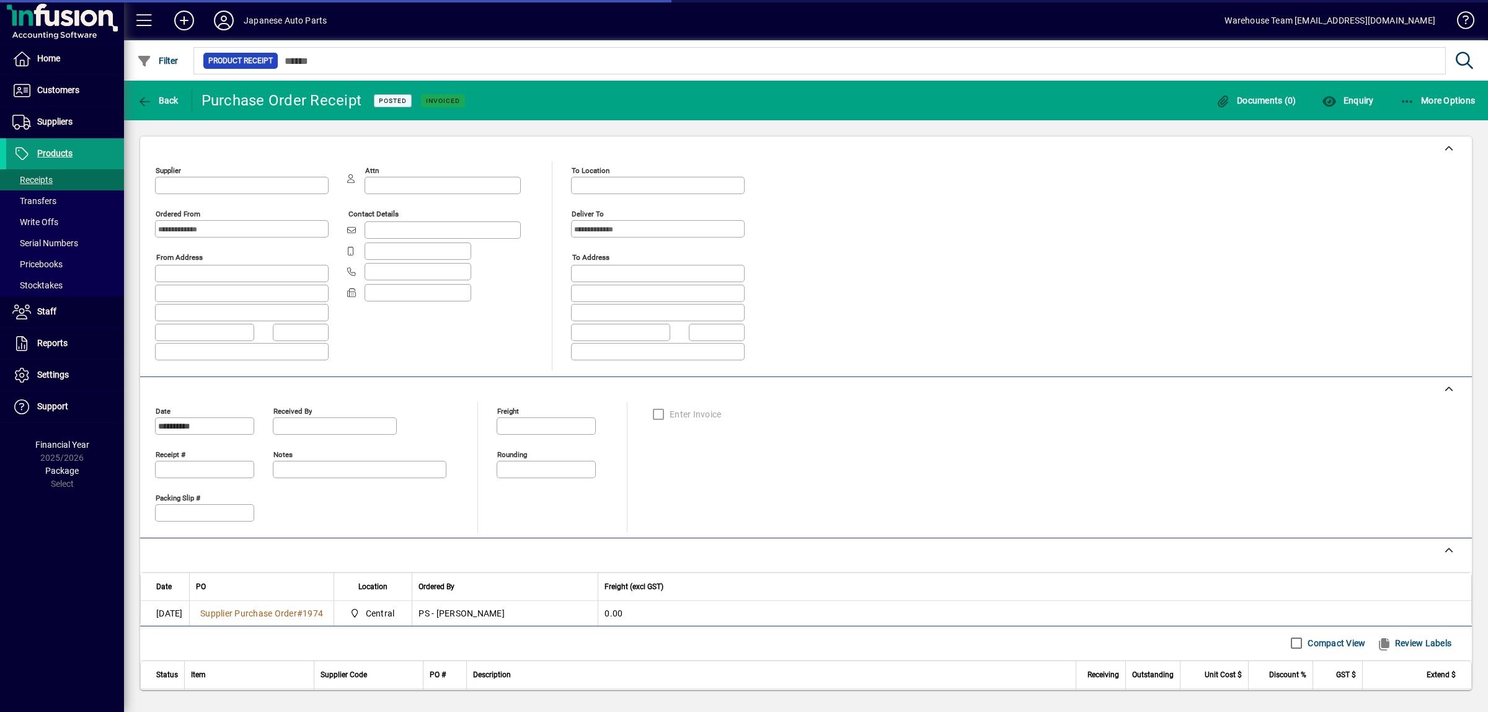 This screenshot has width=1488, height=712. Describe the element at coordinates (45, 243) in the screenshot. I see `span: Serial Numbers` at that location.